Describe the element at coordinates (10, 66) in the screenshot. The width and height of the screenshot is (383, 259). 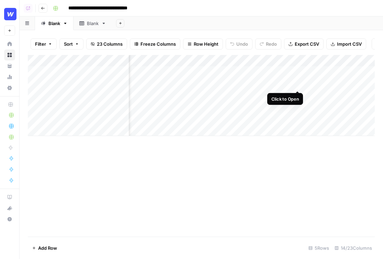
I see `a: Your Data` at that location.